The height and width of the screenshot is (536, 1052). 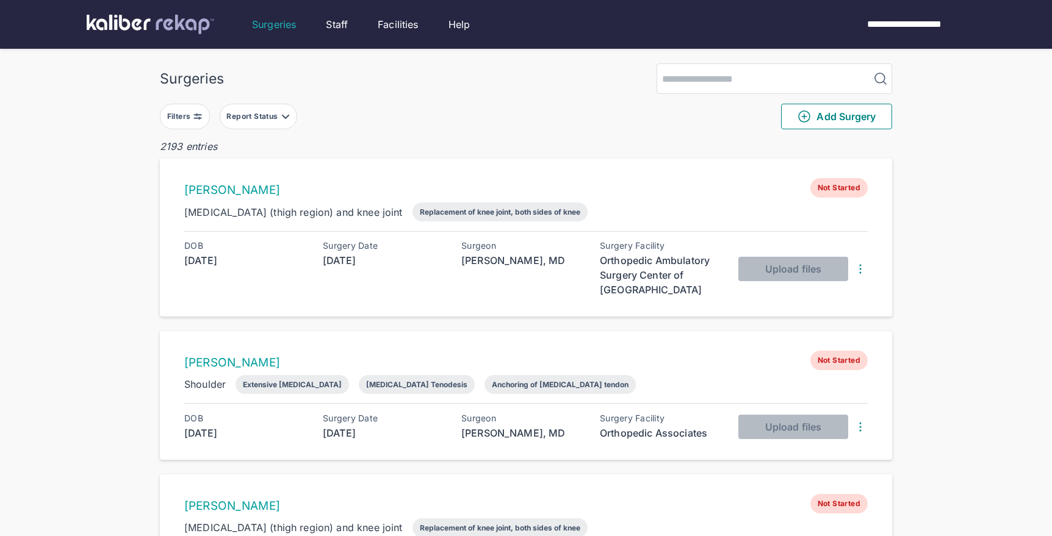 What do you see at coordinates (460, 24) in the screenshot?
I see `div: Help` at bounding box center [460, 24].